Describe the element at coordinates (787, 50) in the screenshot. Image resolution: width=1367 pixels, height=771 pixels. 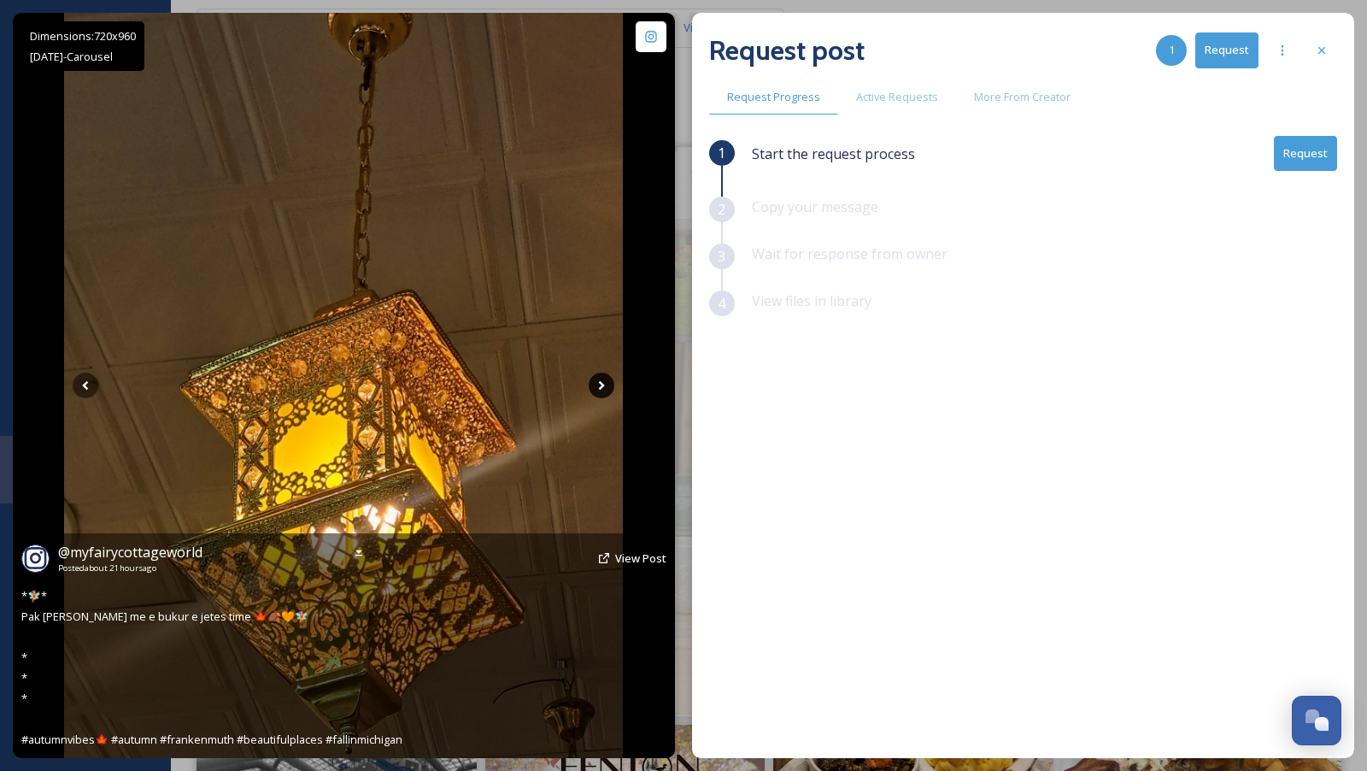
I see `h2: Request post` at that location.